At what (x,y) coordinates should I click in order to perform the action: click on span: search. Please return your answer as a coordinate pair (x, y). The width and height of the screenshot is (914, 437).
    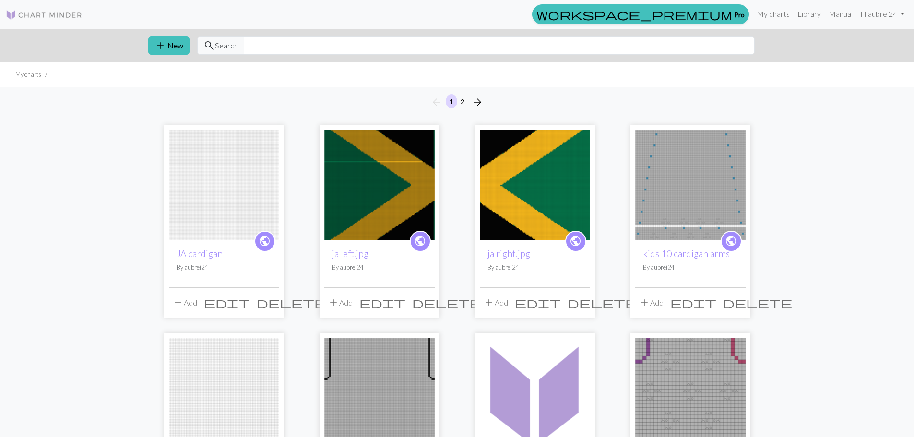
    Looking at the image, I should click on (209, 46).